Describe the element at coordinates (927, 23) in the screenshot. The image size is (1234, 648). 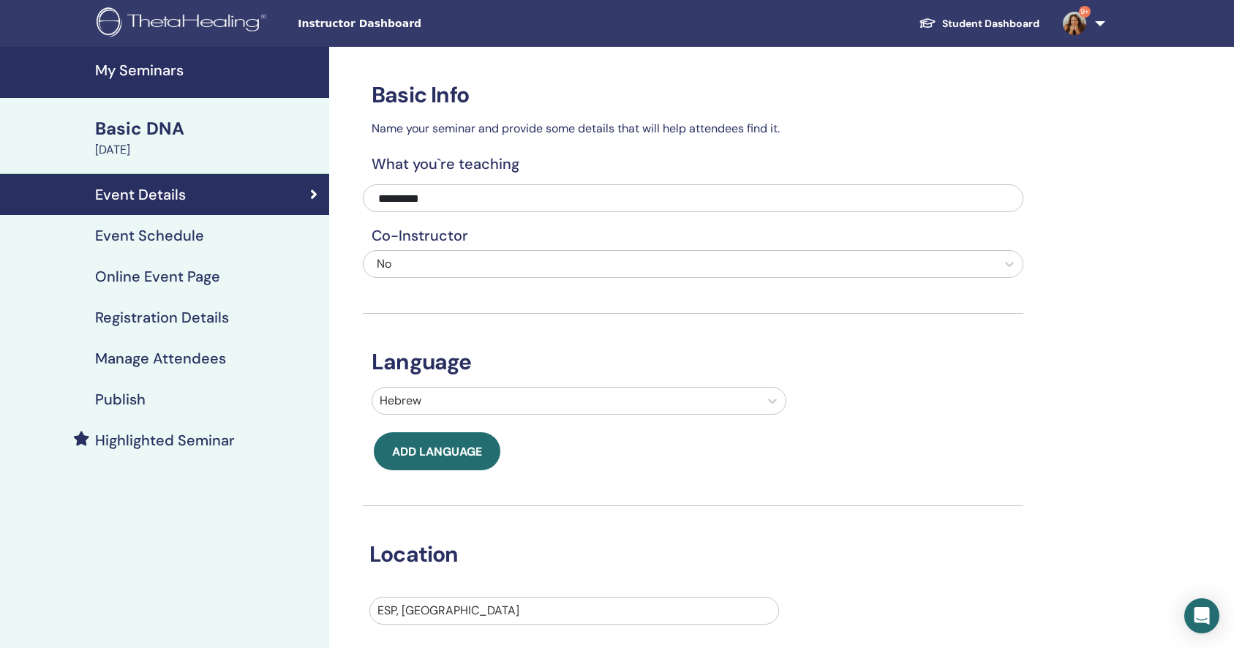
I see `img: graduation-cap-white.svg` at that location.